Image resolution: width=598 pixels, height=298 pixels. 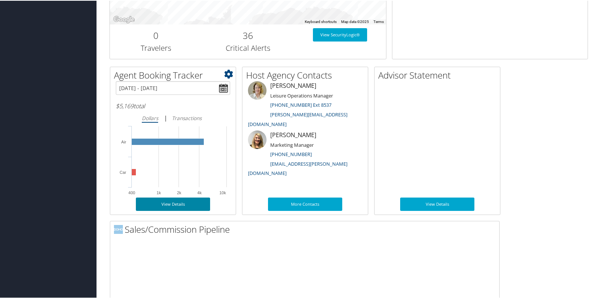 I want to click on img: Google, so click(x=124, y=19).